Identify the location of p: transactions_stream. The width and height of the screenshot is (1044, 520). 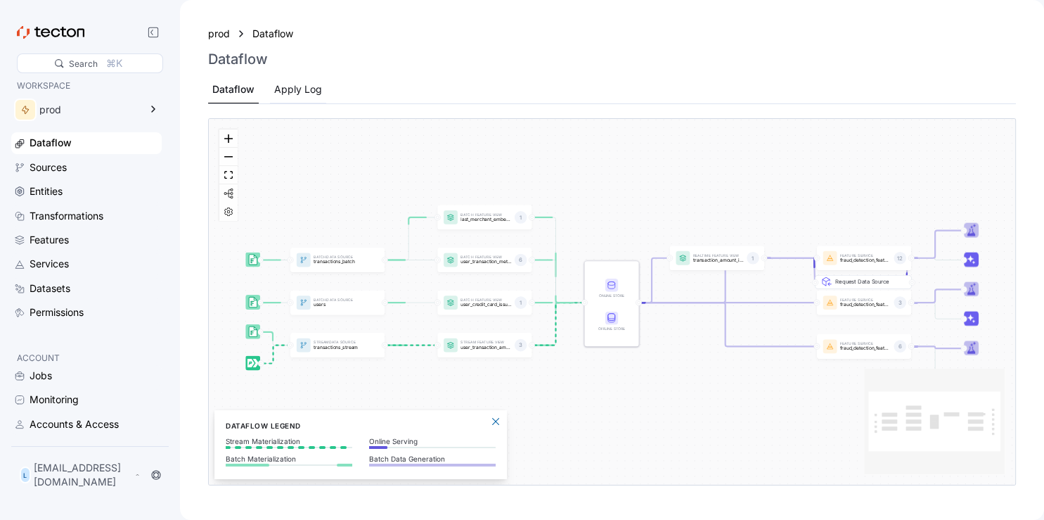
(339, 347).